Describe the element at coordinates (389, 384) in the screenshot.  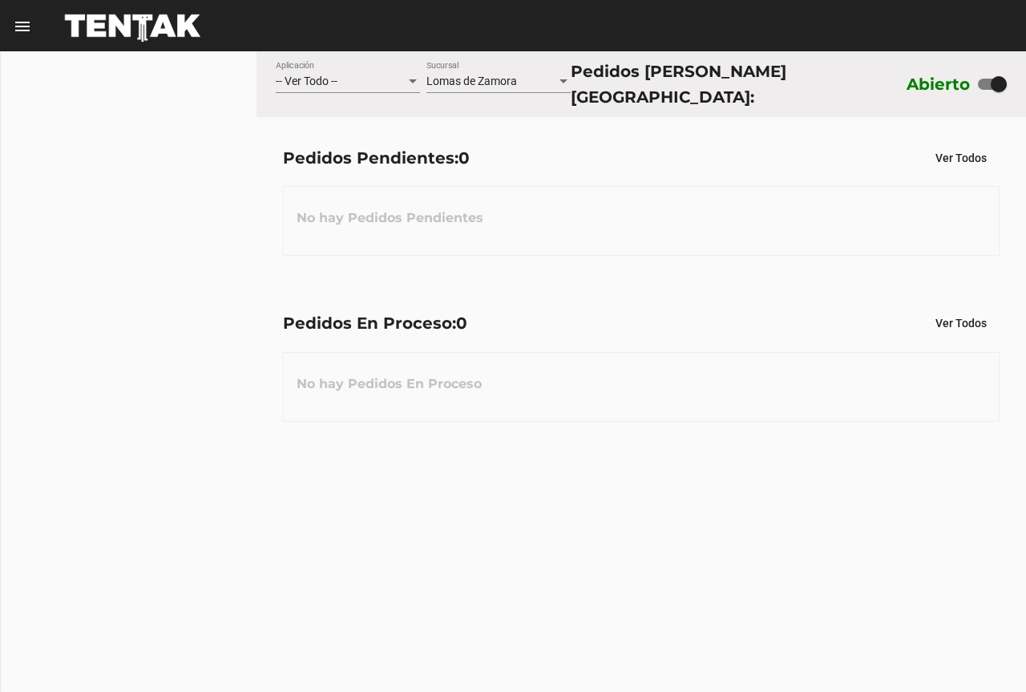
I see `h3: No hay Pedidos En Proceso` at that location.